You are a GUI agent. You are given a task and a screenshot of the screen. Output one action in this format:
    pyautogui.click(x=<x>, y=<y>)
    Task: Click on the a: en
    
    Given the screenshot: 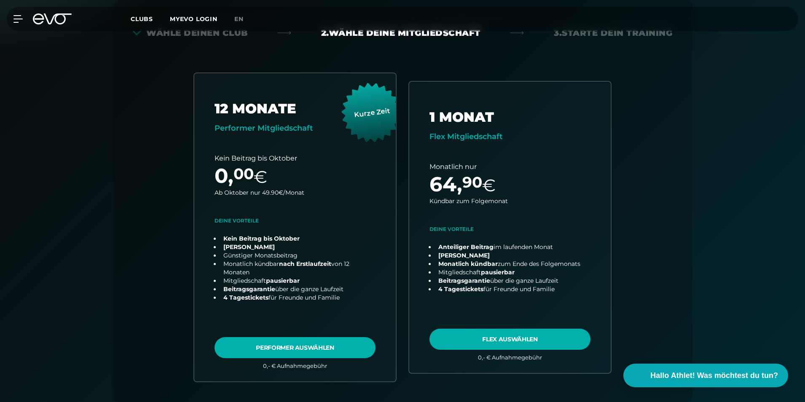 What is the action you would take?
    pyautogui.click(x=244, y=19)
    